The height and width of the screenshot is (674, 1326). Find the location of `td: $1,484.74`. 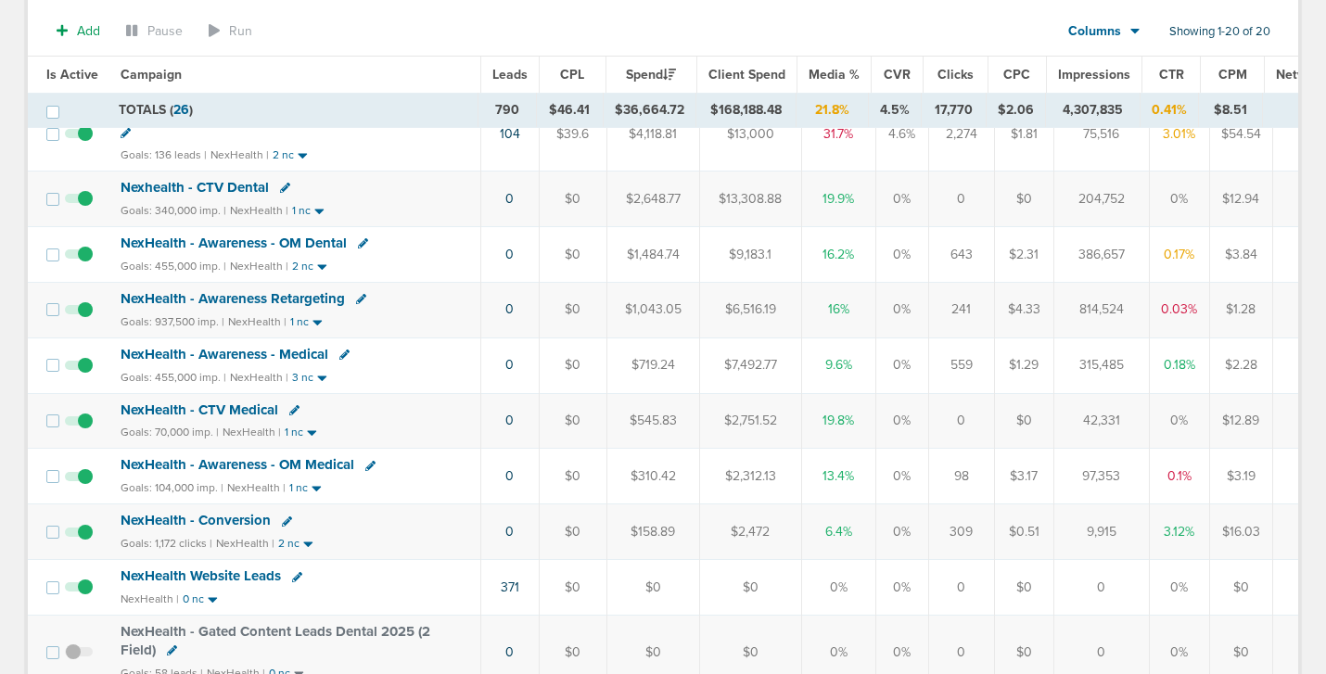

td: $1,484.74 is located at coordinates (653, 254).